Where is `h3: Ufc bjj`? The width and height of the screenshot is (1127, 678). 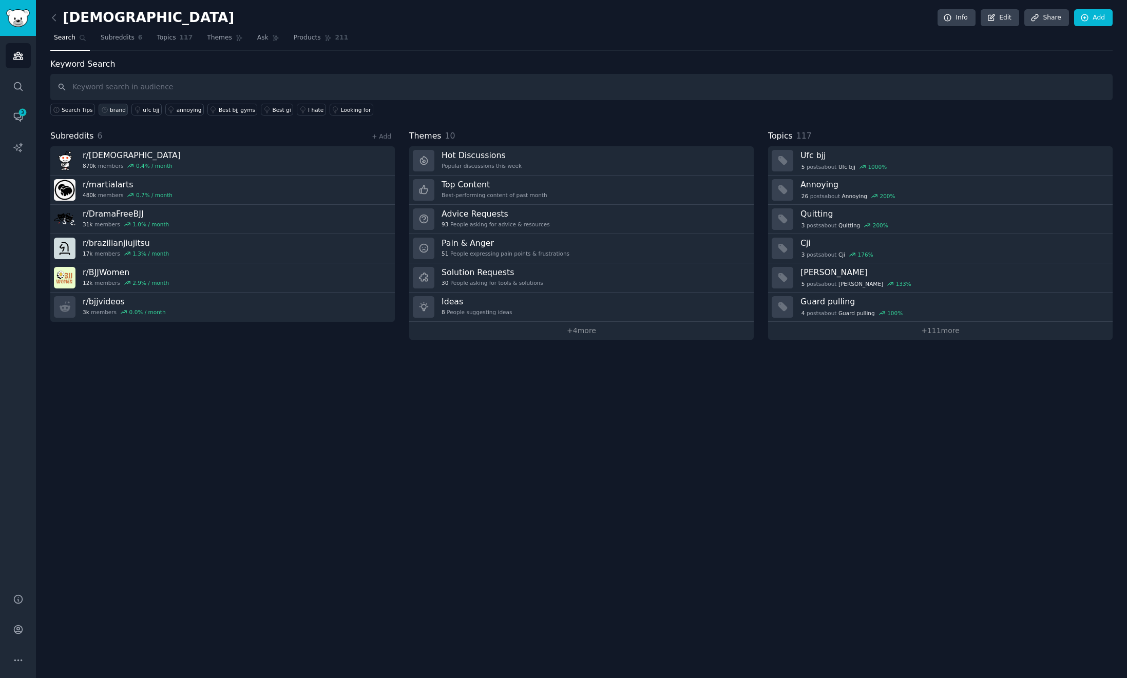 h3: Ufc bjj is located at coordinates (953, 155).